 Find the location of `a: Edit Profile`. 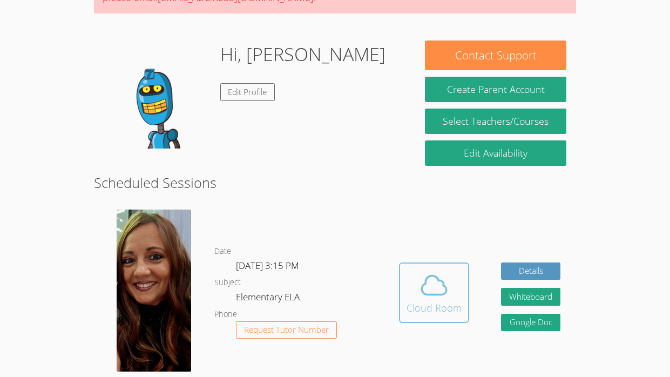

a: Edit Profile is located at coordinates (248, 92).